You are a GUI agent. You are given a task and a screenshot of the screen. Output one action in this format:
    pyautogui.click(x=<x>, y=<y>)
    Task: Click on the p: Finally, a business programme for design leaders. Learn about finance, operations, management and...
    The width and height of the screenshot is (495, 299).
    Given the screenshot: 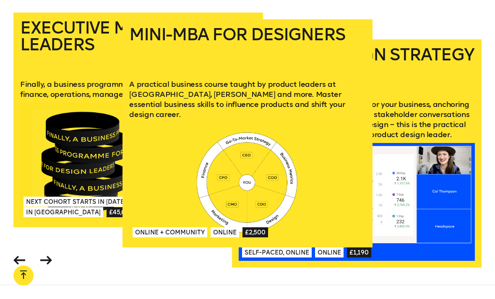 What is the action you would take?
    pyautogui.click(x=138, y=89)
    